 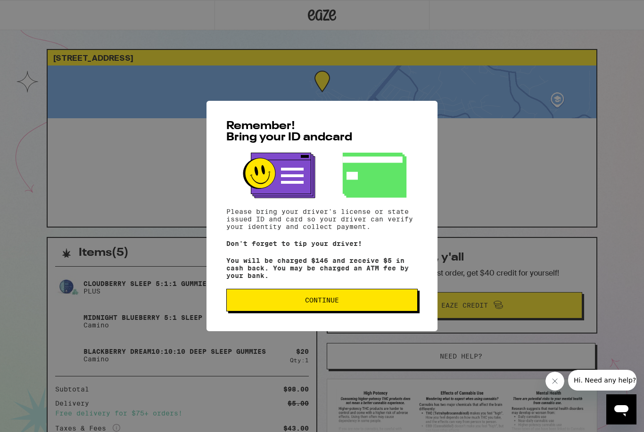 I want to click on span: Hi. Need any help?, so click(x=37, y=10).